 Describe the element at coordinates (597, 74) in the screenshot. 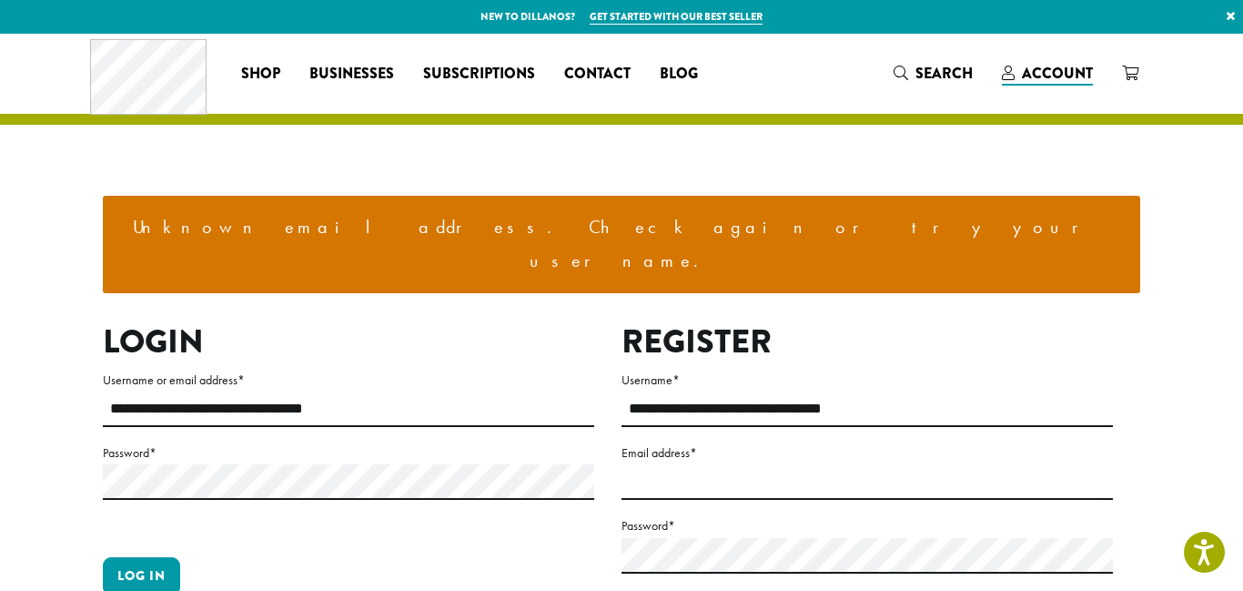

I see `span: Contact` at that location.